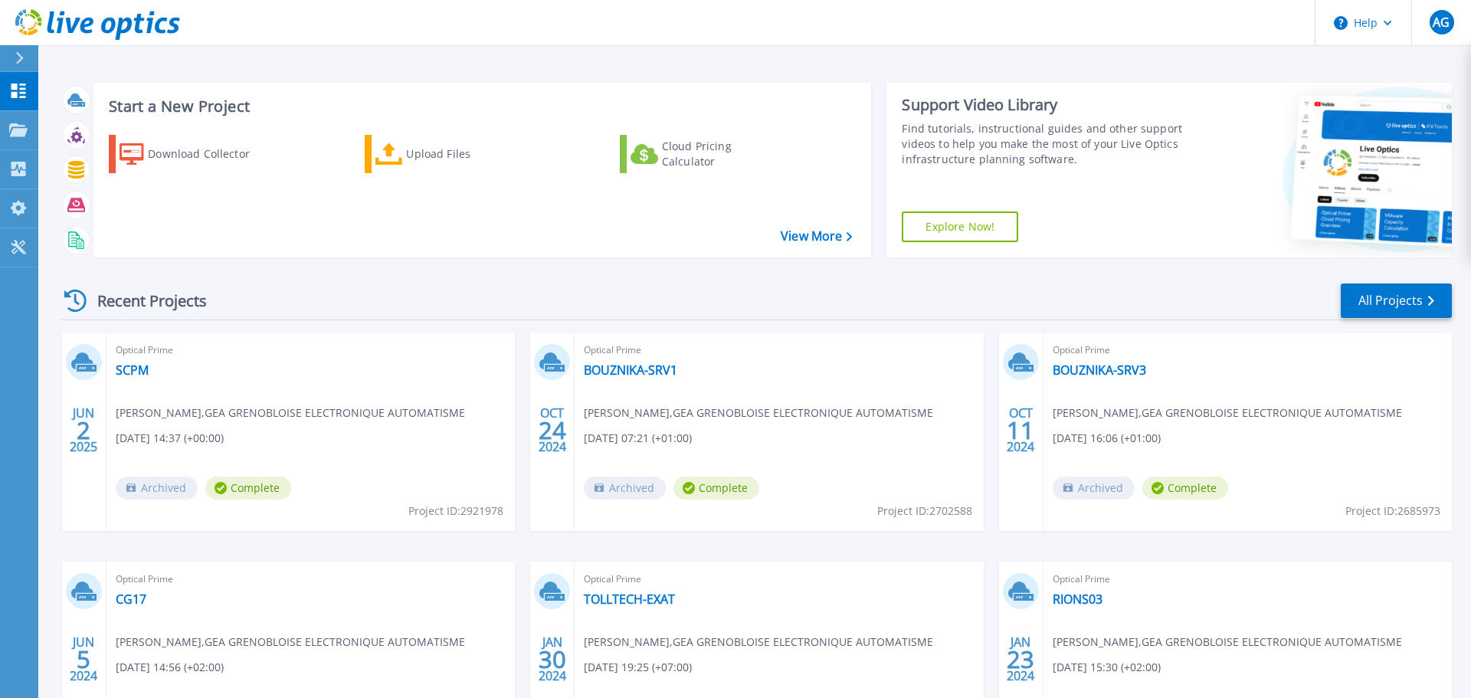 The height and width of the screenshot is (698, 1471). What do you see at coordinates (194, 154) in the screenshot?
I see `a: Download Collector` at bounding box center [194, 154].